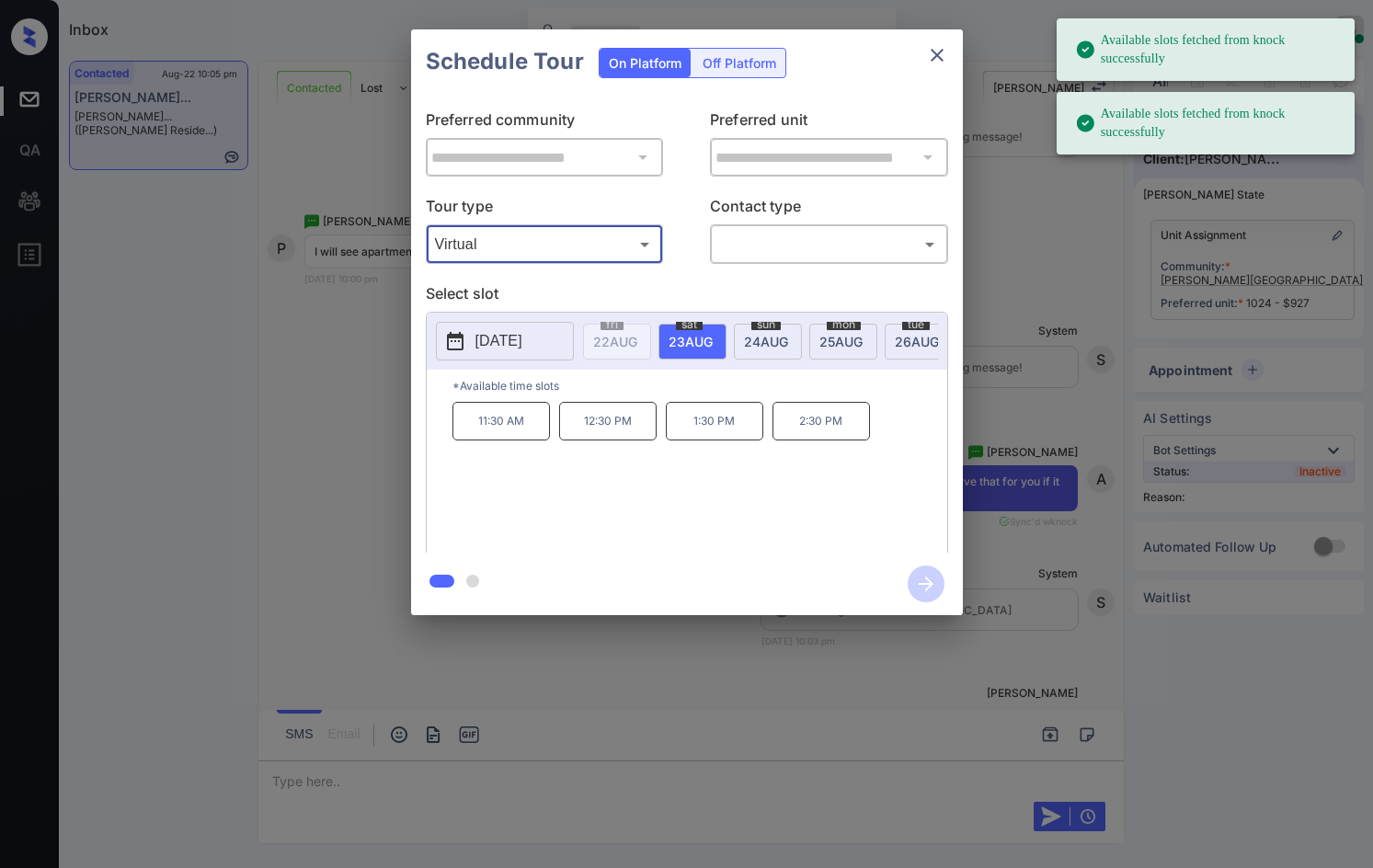 This screenshot has width=1373, height=868. Describe the element at coordinates (740, 62) in the screenshot. I see `div: Off Platform` at that location.